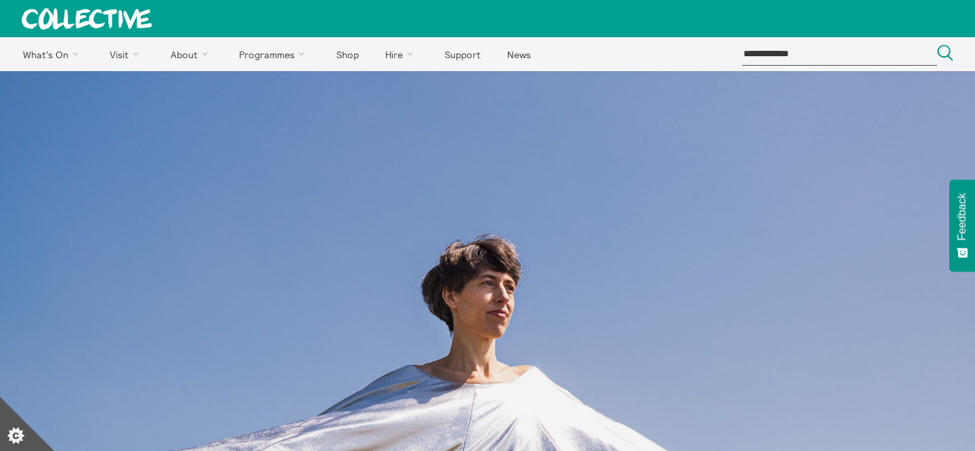 This screenshot has width=975, height=451. Describe the element at coordinates (127, 54) in the screenshot. I see `a: Visit` at that location.